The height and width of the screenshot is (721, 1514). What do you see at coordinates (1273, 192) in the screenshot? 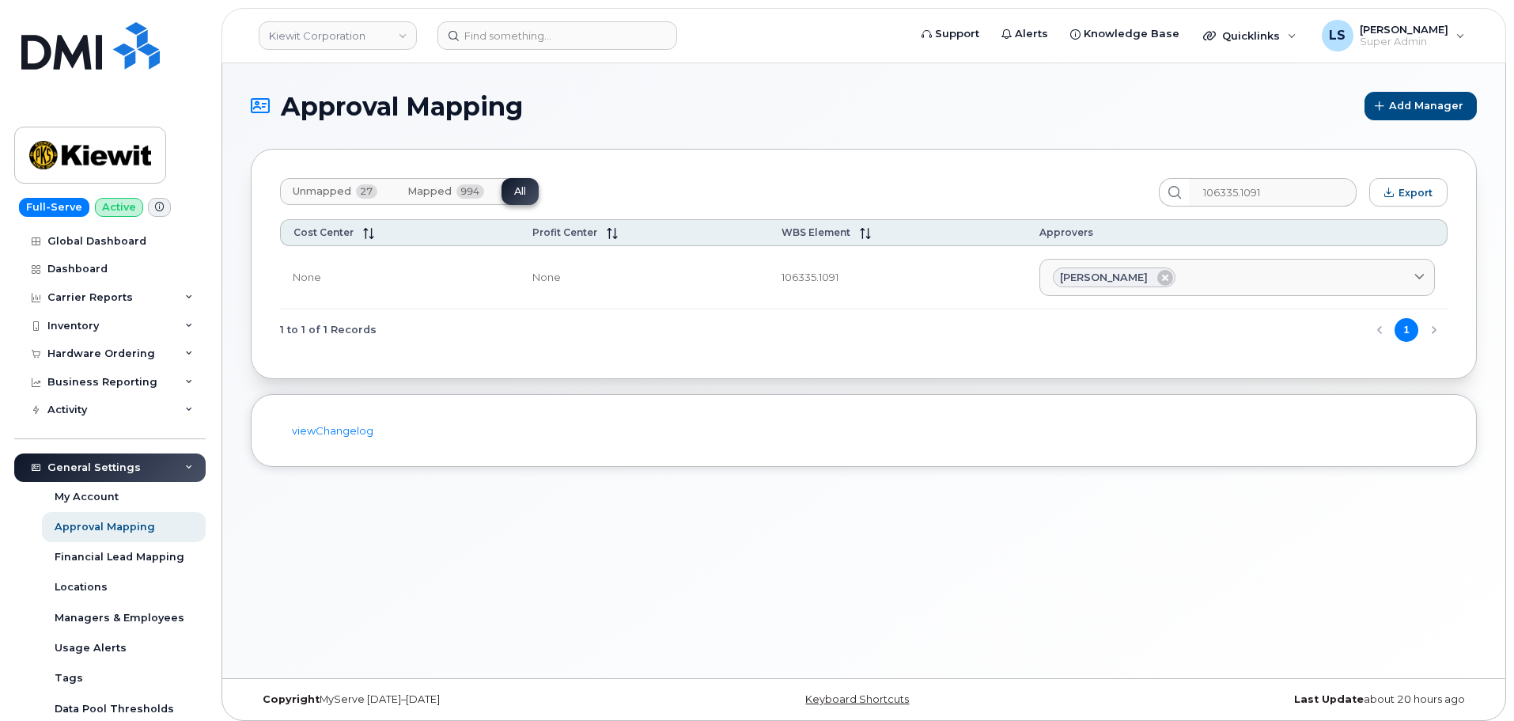
I see `input: Search...` at bounding box center [1273, 192].